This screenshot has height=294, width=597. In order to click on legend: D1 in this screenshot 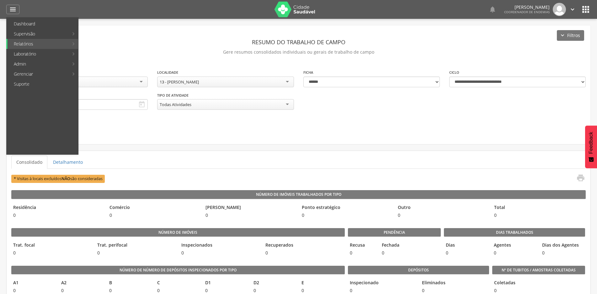, I will do `click(225, 283)`.